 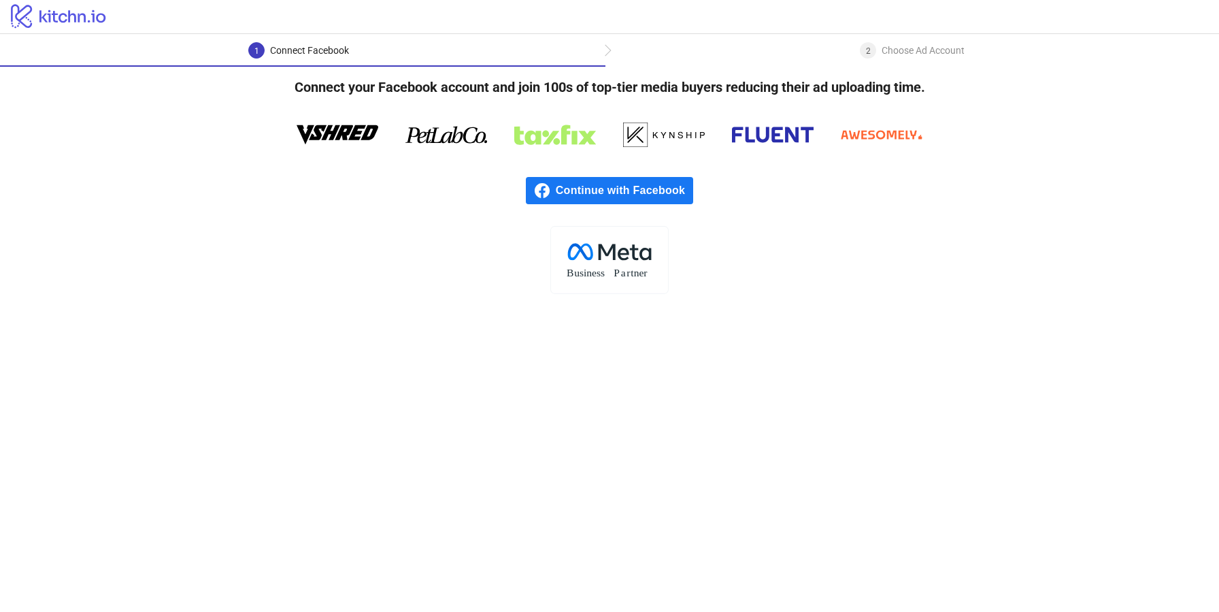 I want to click on tspan: a, so click(x=623, y=272).